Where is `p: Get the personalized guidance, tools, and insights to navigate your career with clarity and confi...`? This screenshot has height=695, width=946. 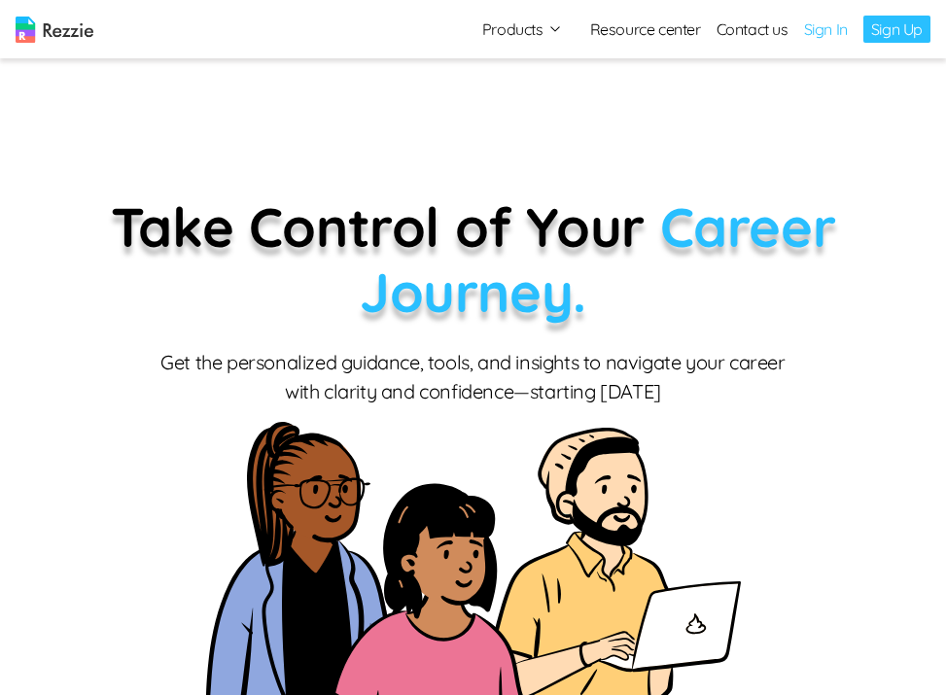 p: Get the personalized guidance, tools, and insights to navigate your career with clarity and confi... is located at coordinates (473, 377).